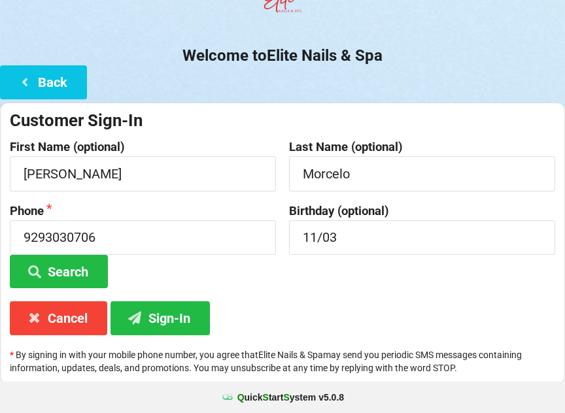  I want to click on div: Customer Sign-In, so click(282, 120).